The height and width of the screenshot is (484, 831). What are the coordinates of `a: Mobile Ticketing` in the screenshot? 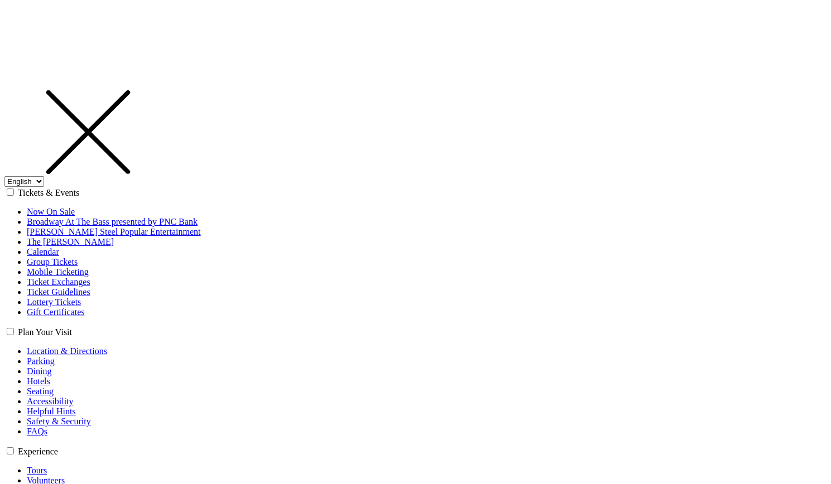 It's located at (57, 272).